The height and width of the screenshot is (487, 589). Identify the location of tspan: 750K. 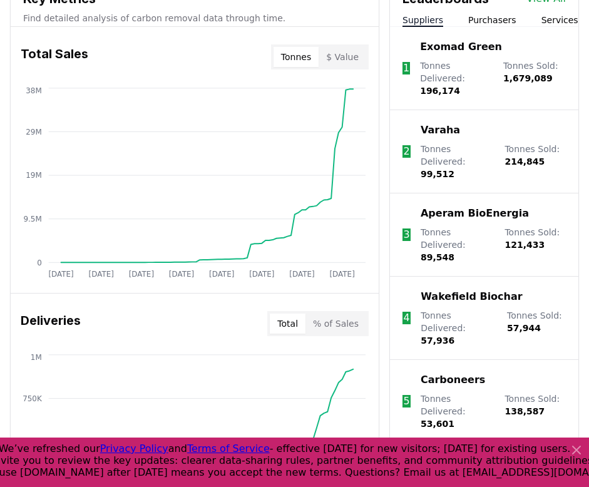
(33, 399).